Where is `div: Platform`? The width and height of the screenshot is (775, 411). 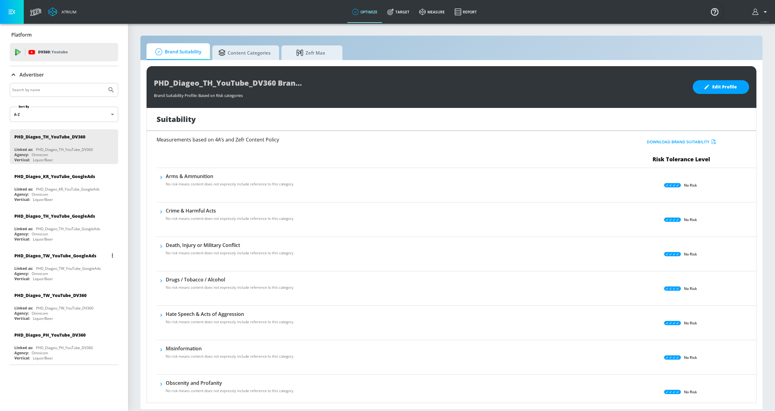 div: Platform is located at coordinates (64, 35).